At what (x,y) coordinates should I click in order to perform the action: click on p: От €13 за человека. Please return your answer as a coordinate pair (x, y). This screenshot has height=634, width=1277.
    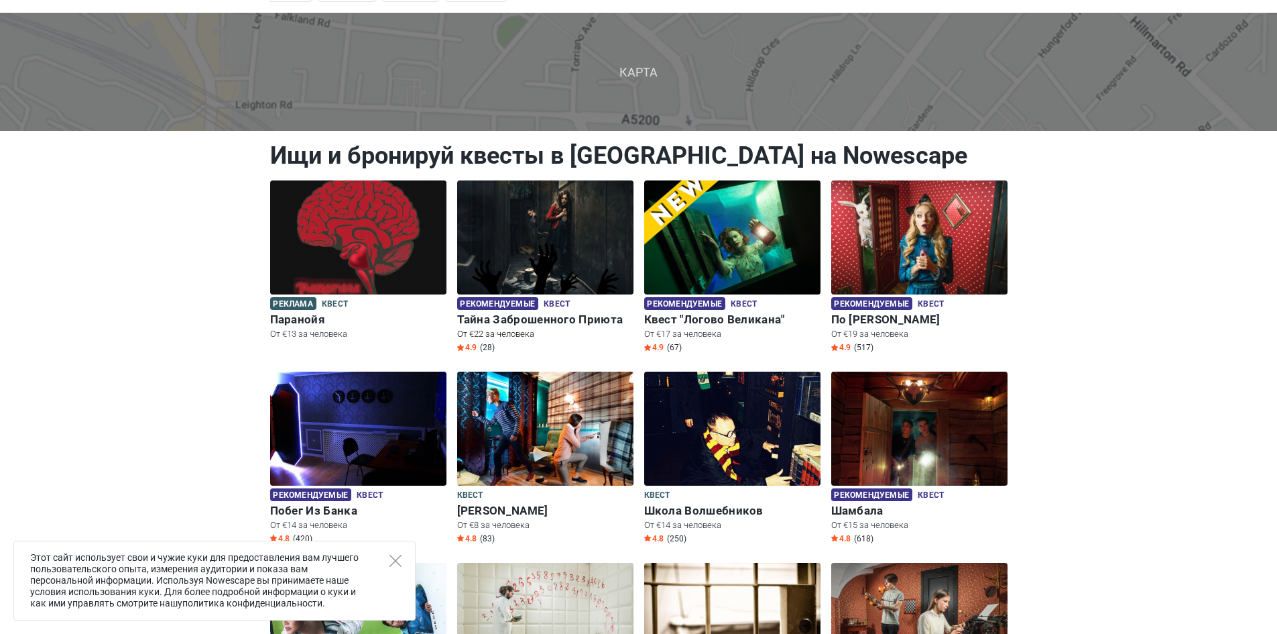
    Looking at the image, I should click on (358, 334).